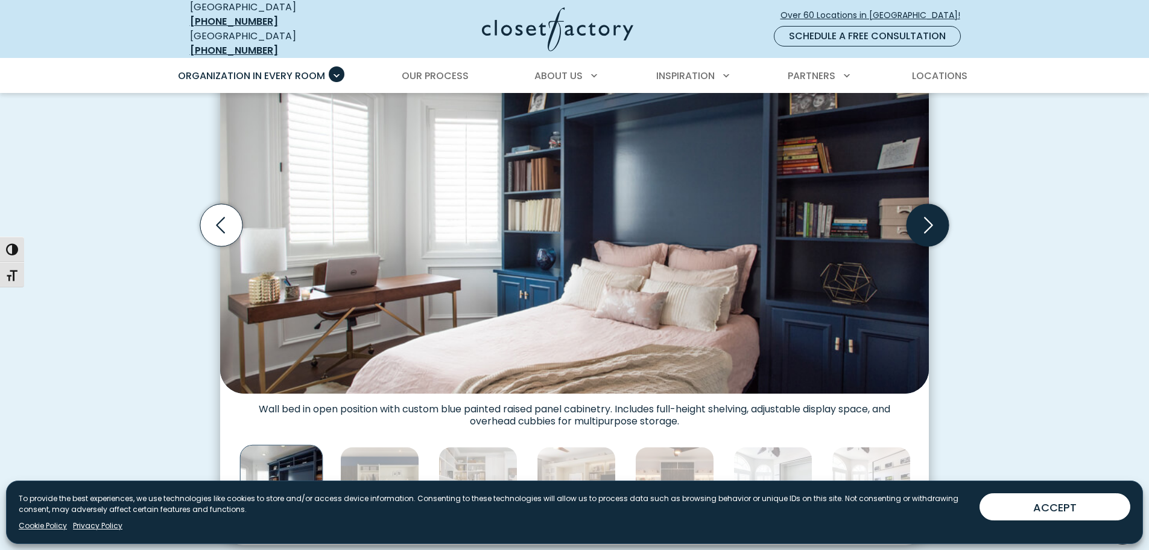 Image resolution: width=1149 pixels, height=550 pixels. What do you see at coordinates (575, 76) in the screenshot?
I see `nav: Primary Menu` at bounding box center [575, 76].